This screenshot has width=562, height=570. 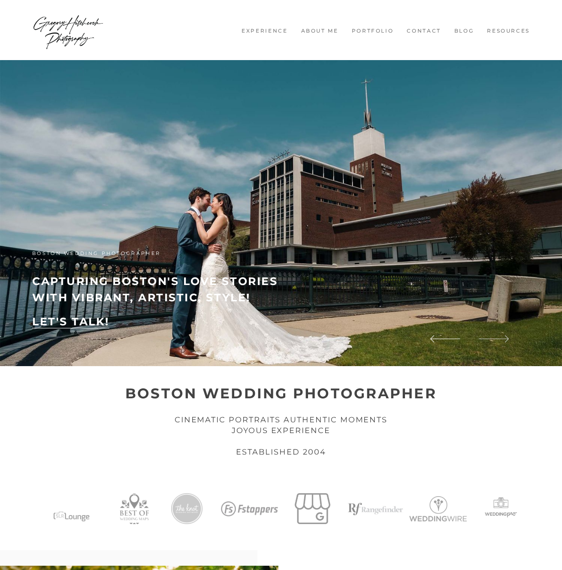 What do you see at coordinates (71, 321) in the screenshot?
I see `a: LET'S TALK!` at bounding box center [71, 321].